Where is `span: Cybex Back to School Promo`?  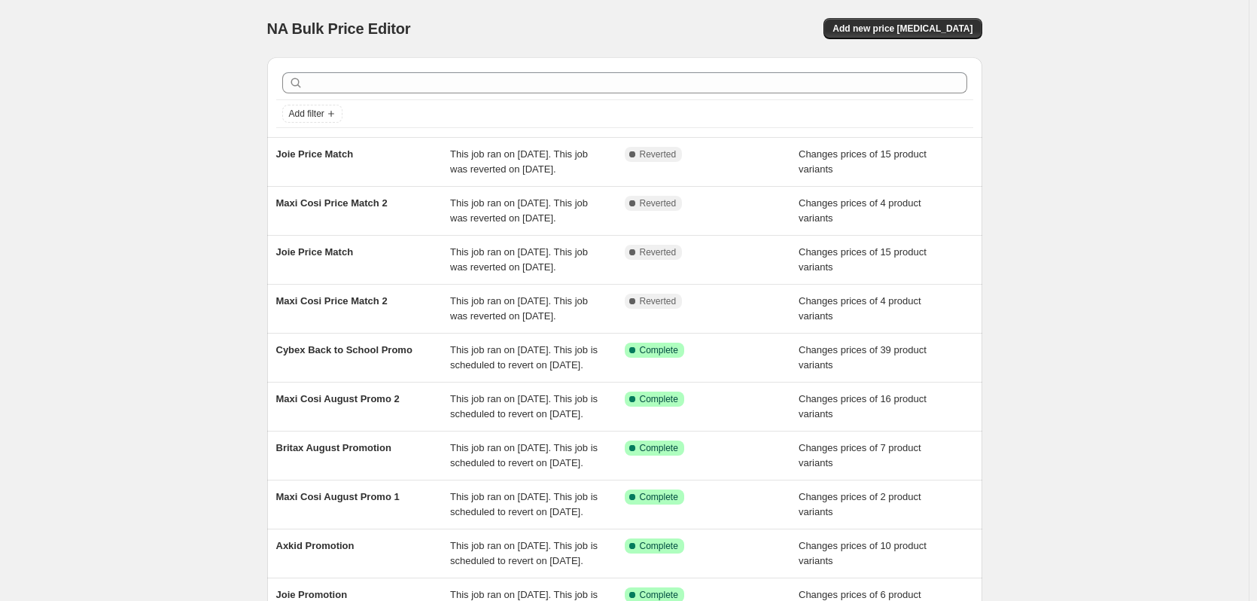 span: Cybex Back to School Promo is located at coordinates (344, 349).